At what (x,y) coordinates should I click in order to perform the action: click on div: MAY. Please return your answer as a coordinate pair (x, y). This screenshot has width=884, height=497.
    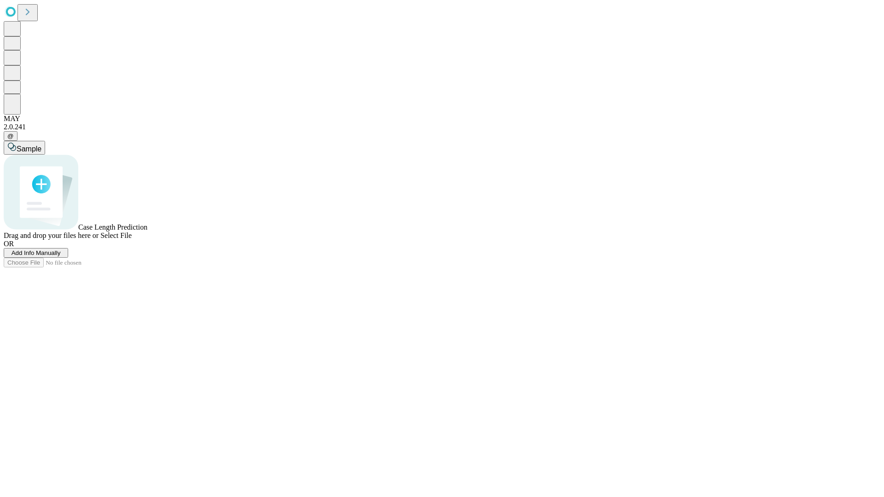
    Looking at the image, I should click on (442, 119).